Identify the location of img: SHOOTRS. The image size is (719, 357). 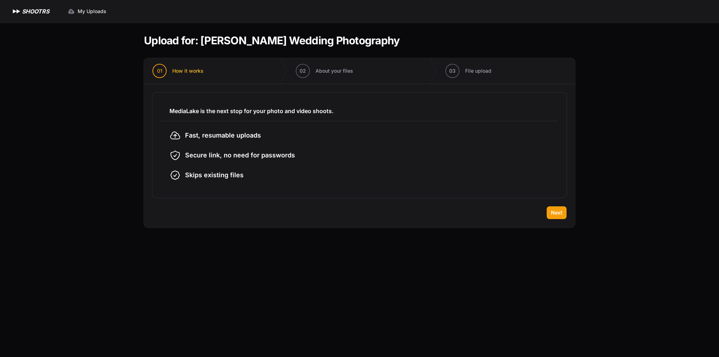
(17, 11).